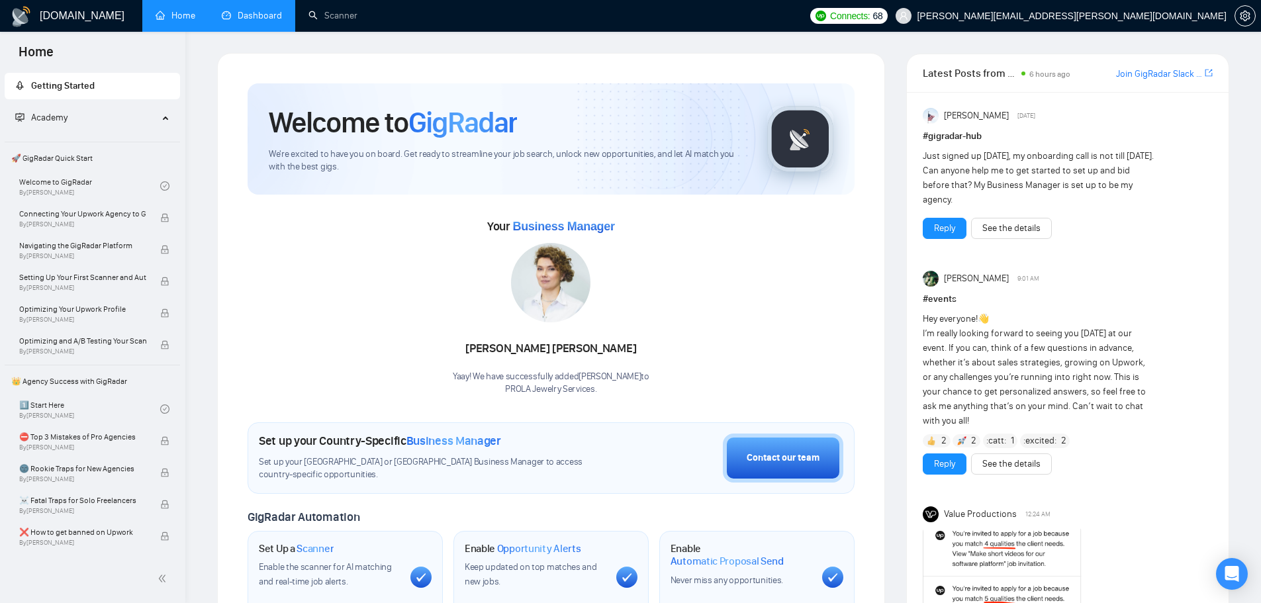 Image resolution: width=1261 pixels, height=603 pixels. Describe the element at coordinates (303, 517) in the screenshot. I see `span: GigRadar Automation` at that location.